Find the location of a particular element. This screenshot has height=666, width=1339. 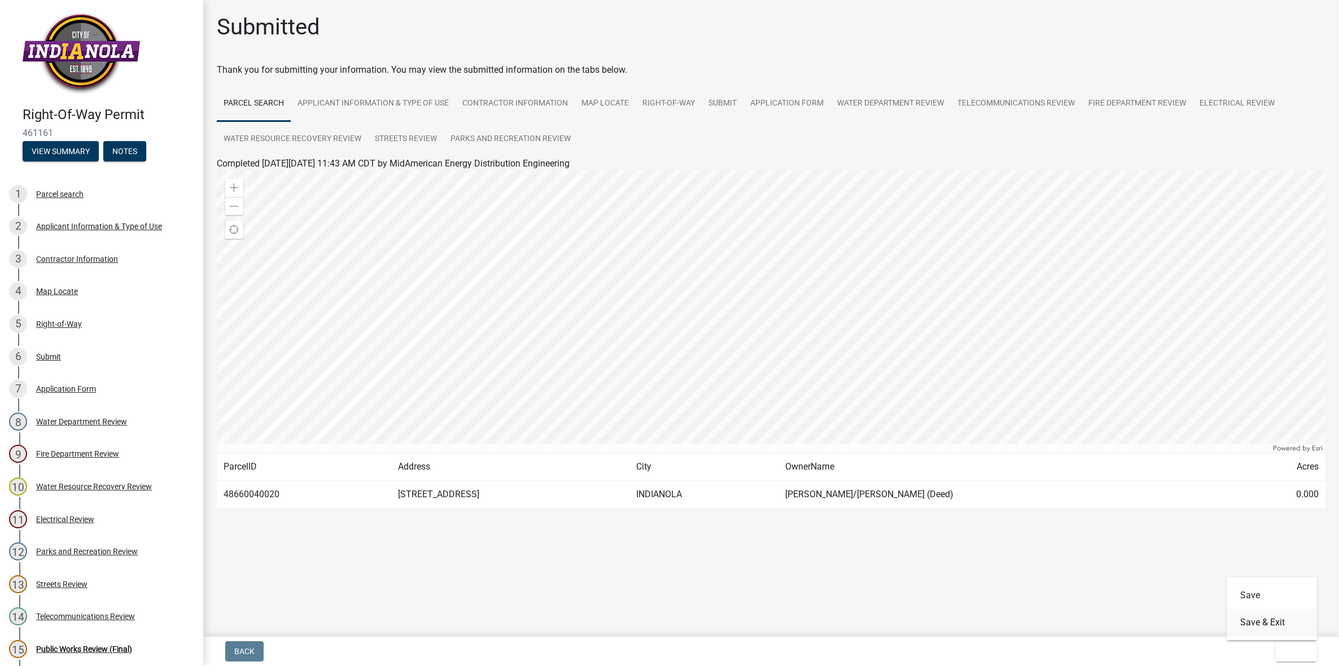

a: Right-of-Way is located at coordinates (669, 104).